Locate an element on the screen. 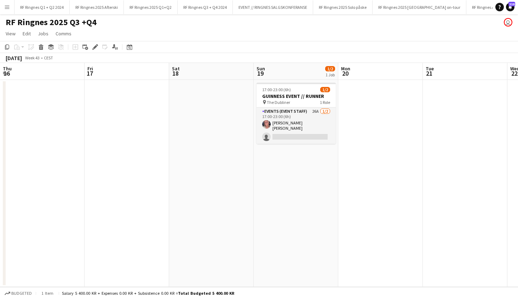 The height and width of the screenshot is (299, 518). a: Comms is located at coordinates (63, 34).